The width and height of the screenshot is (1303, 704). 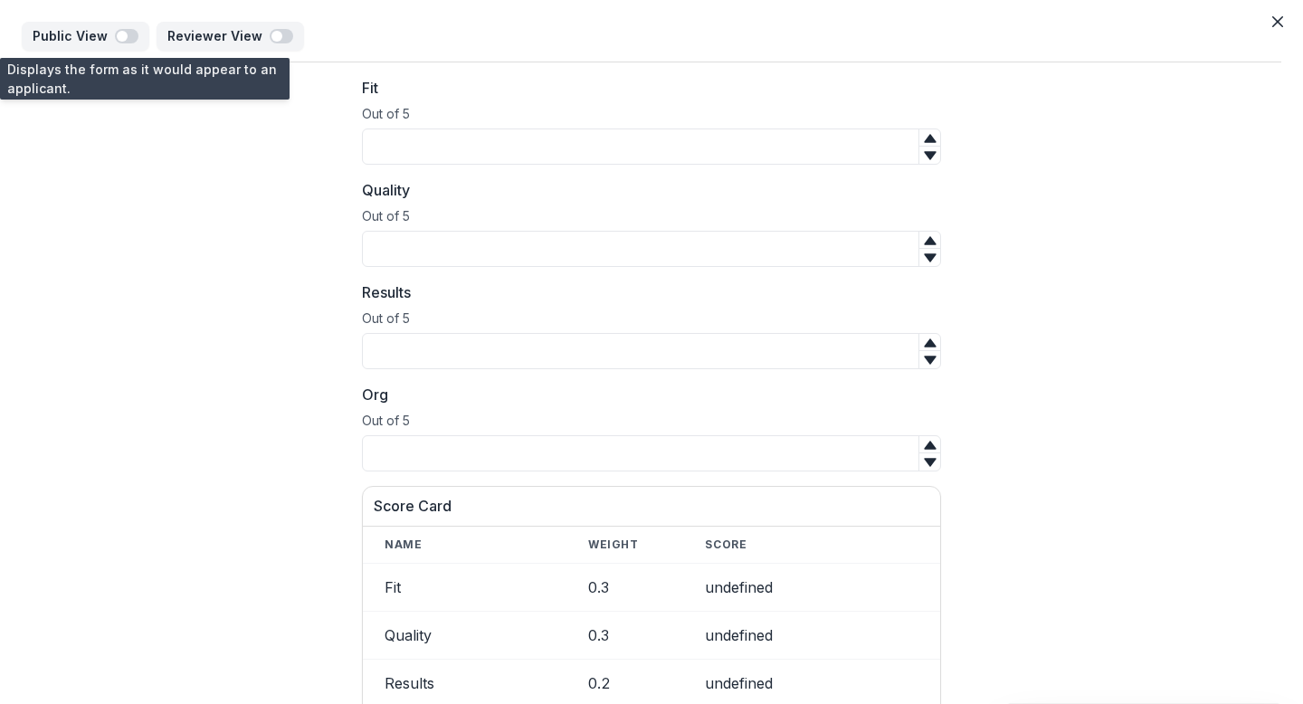 I want to click on h3: Score Card, so click(x=652, y=506).